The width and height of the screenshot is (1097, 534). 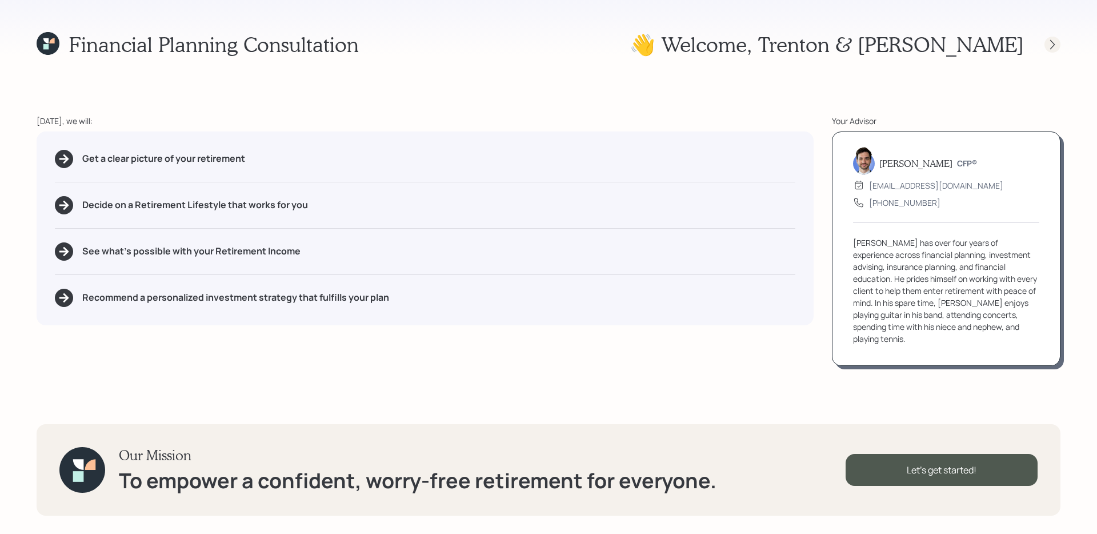 What do you see at coordinates (214, 44) in the screenshot?
I see `h1: Financial Planning Consultation` at bounding box center [214, 44].